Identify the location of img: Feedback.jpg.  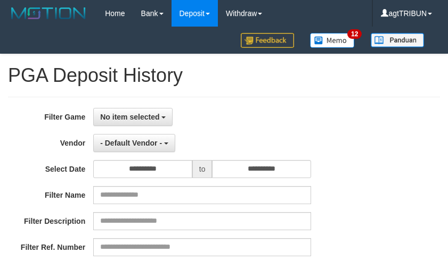
(267, 40).